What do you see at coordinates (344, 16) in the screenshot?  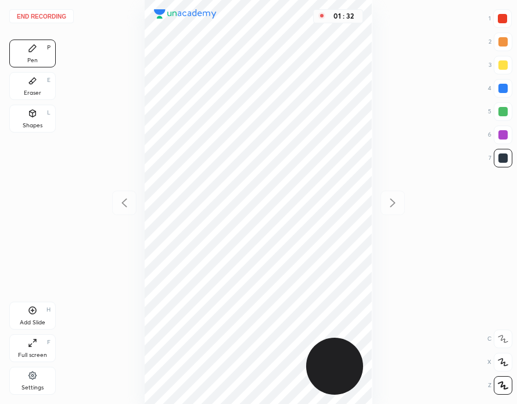 I see `div: 01 : 32` at bounding box center [344, 16].